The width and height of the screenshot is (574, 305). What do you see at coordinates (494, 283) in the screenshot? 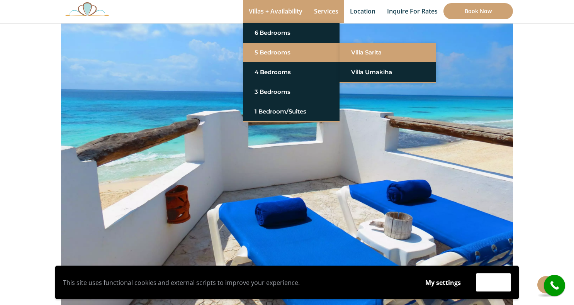
I see `button: Accept` at bounding box center [494, 283].